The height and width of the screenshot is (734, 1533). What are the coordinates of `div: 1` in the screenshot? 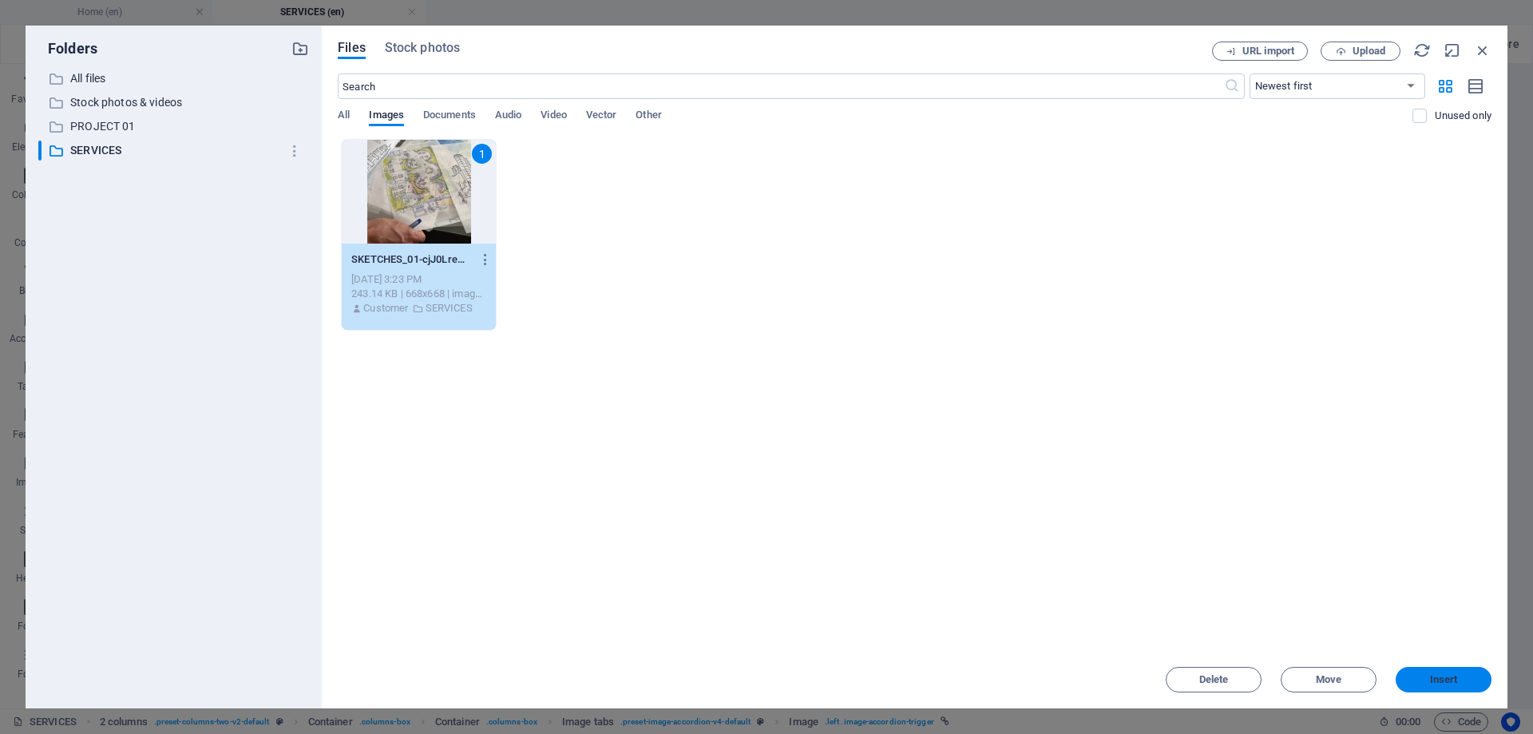 It's located at (481, 153).